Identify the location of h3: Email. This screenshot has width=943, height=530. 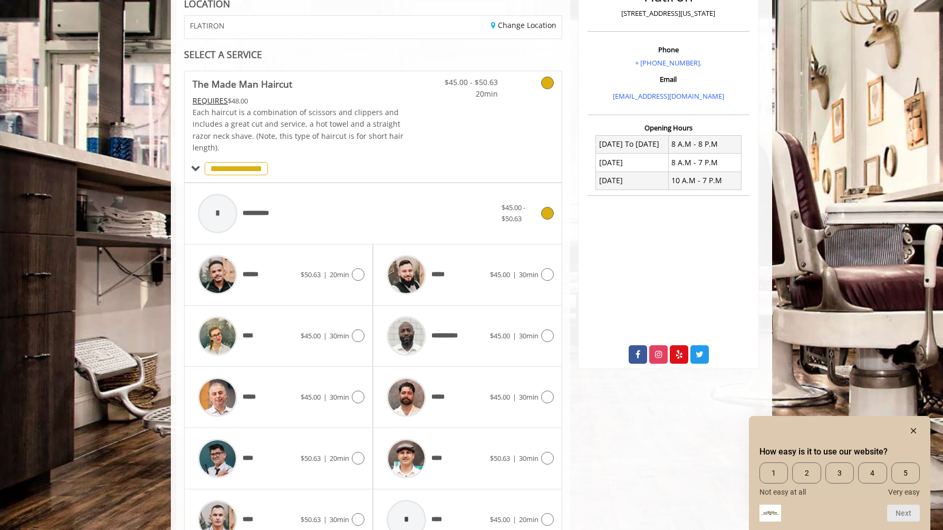
(668, 79).